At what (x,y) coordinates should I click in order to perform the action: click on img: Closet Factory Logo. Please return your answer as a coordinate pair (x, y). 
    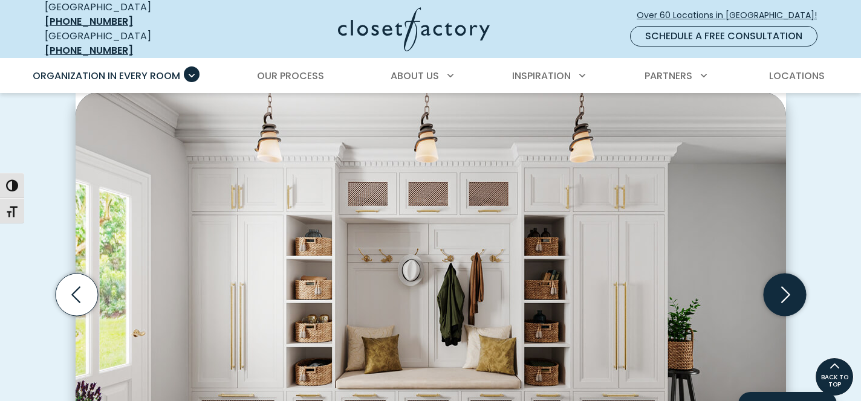
    Looking at the image, I should click on (413, 29).